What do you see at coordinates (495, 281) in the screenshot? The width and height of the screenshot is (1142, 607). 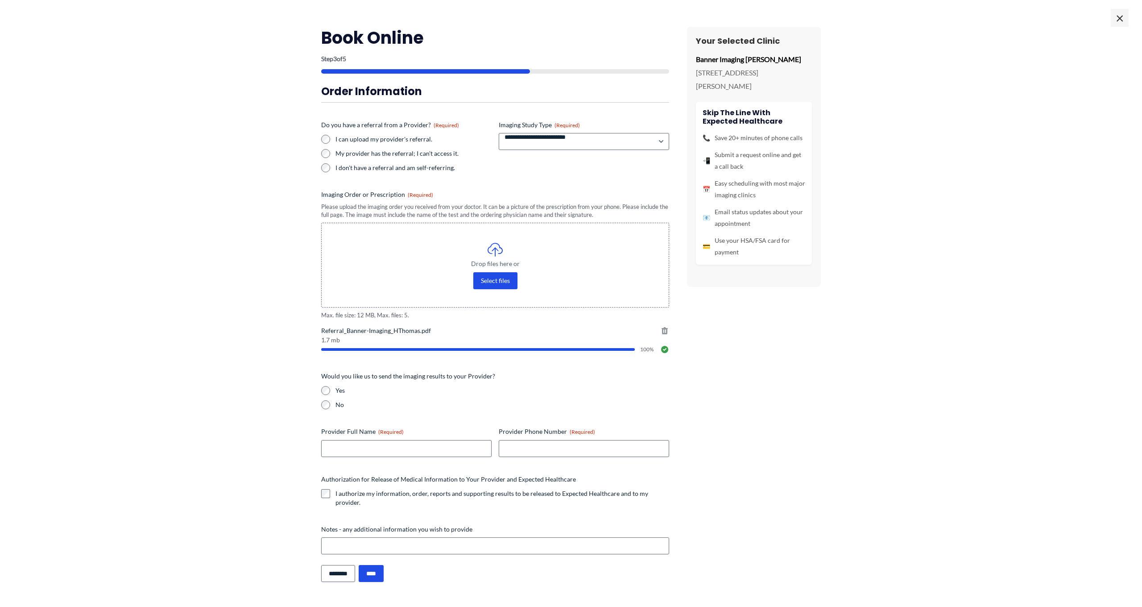 I see `button: select files, imaging order or prescription(required)` at bounding box center [495, 281].